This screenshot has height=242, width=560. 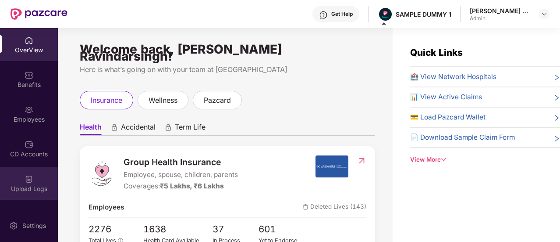 What do you see at coordinates (102, 173) in the screenshot?
I see `img: logo` at bounding box center [102, 173].